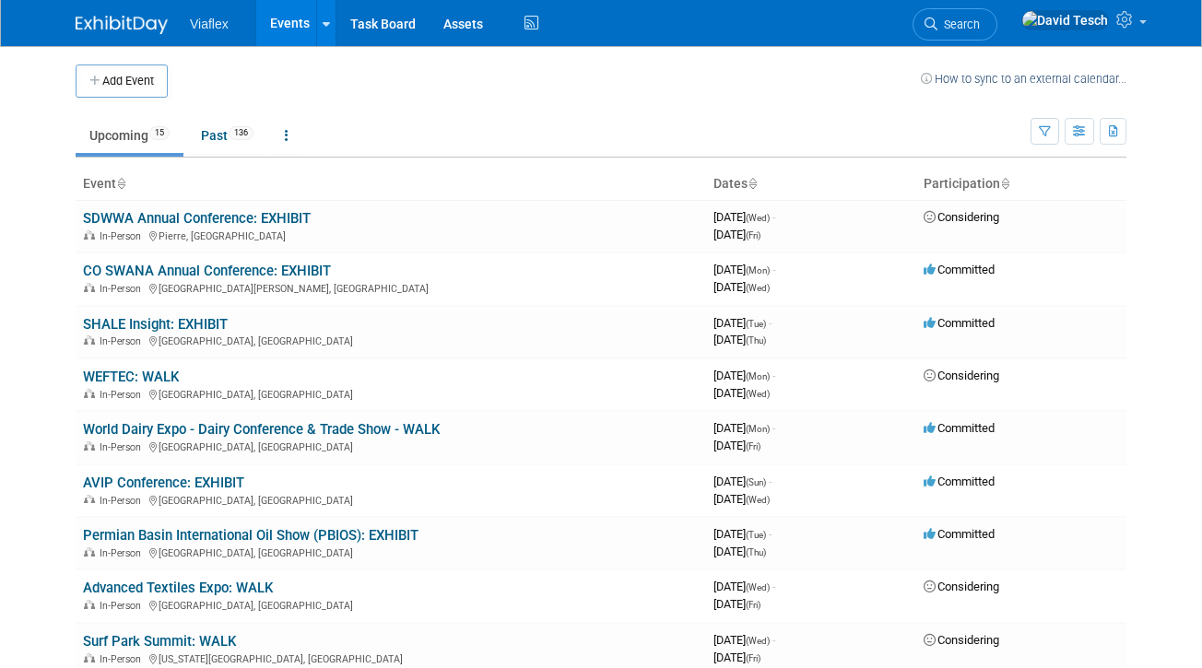  What do you see at coordinates (1021, 184) in the screenshot?
I see `th: Participation` at bounding box center [1021, 184].